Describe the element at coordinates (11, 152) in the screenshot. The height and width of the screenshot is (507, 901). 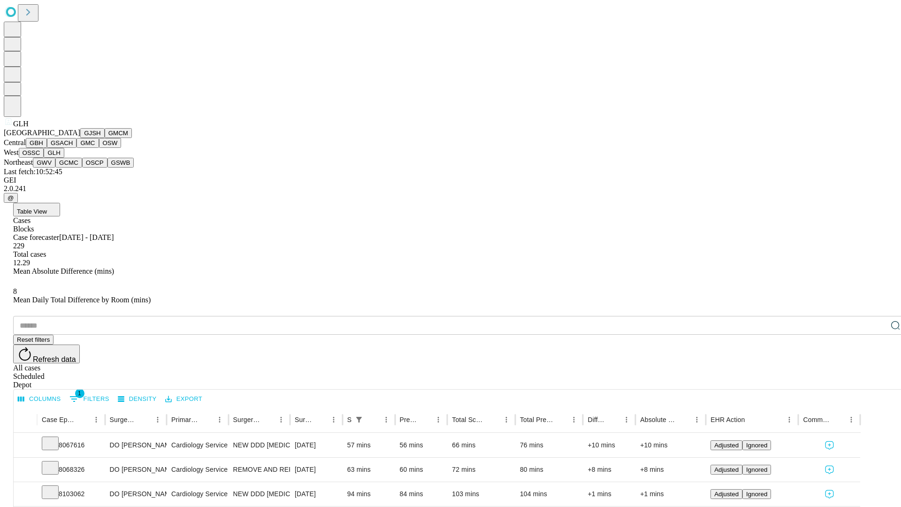
I see `span: West` at that location.